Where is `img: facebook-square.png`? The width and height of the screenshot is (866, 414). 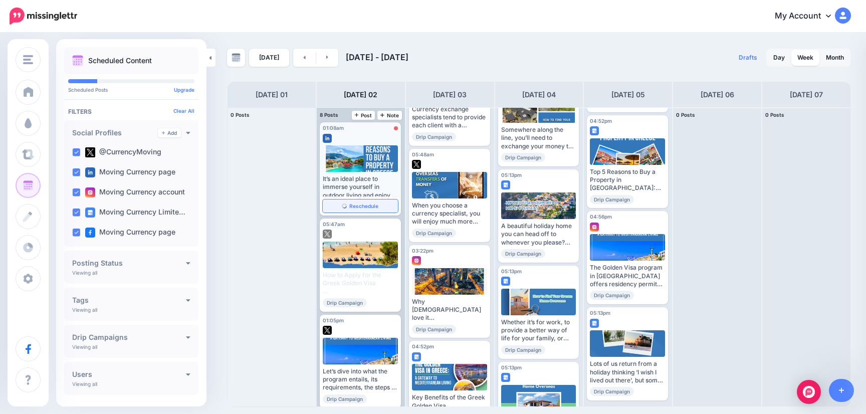
img: facebook-square.png is located at coordinates (90, 233).